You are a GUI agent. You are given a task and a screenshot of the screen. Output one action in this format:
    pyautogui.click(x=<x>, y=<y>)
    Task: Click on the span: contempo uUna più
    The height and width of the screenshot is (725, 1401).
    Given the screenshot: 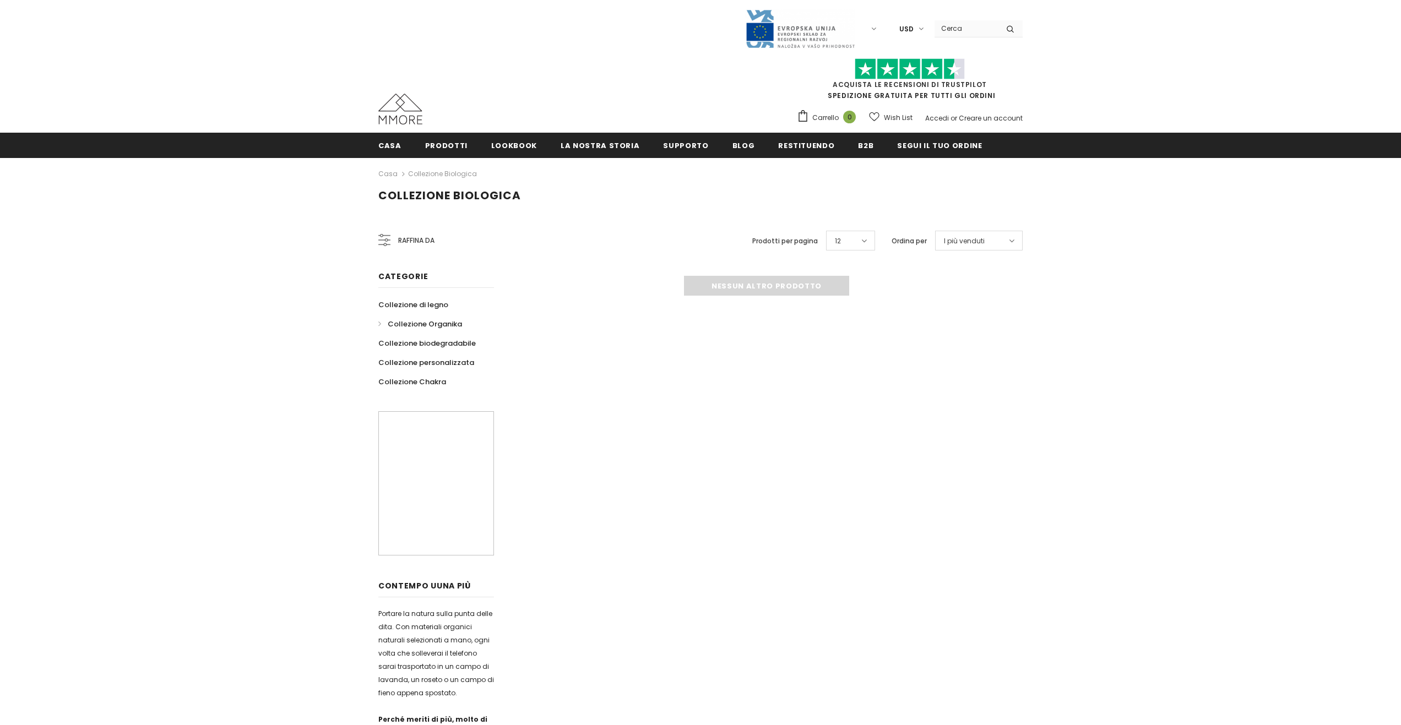 What is the action you would take?
    pyautogui.click(x=424, y=586)
    